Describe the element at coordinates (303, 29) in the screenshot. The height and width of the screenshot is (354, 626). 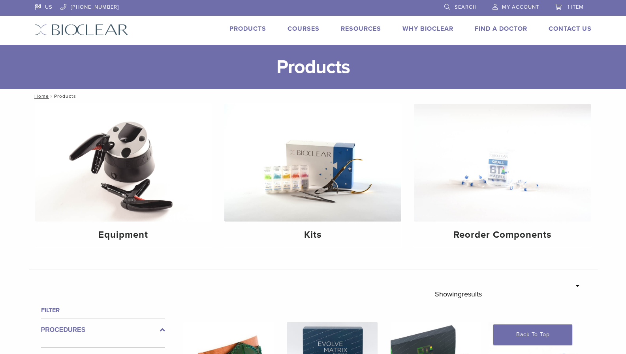
I see `a: Courses` at that location.